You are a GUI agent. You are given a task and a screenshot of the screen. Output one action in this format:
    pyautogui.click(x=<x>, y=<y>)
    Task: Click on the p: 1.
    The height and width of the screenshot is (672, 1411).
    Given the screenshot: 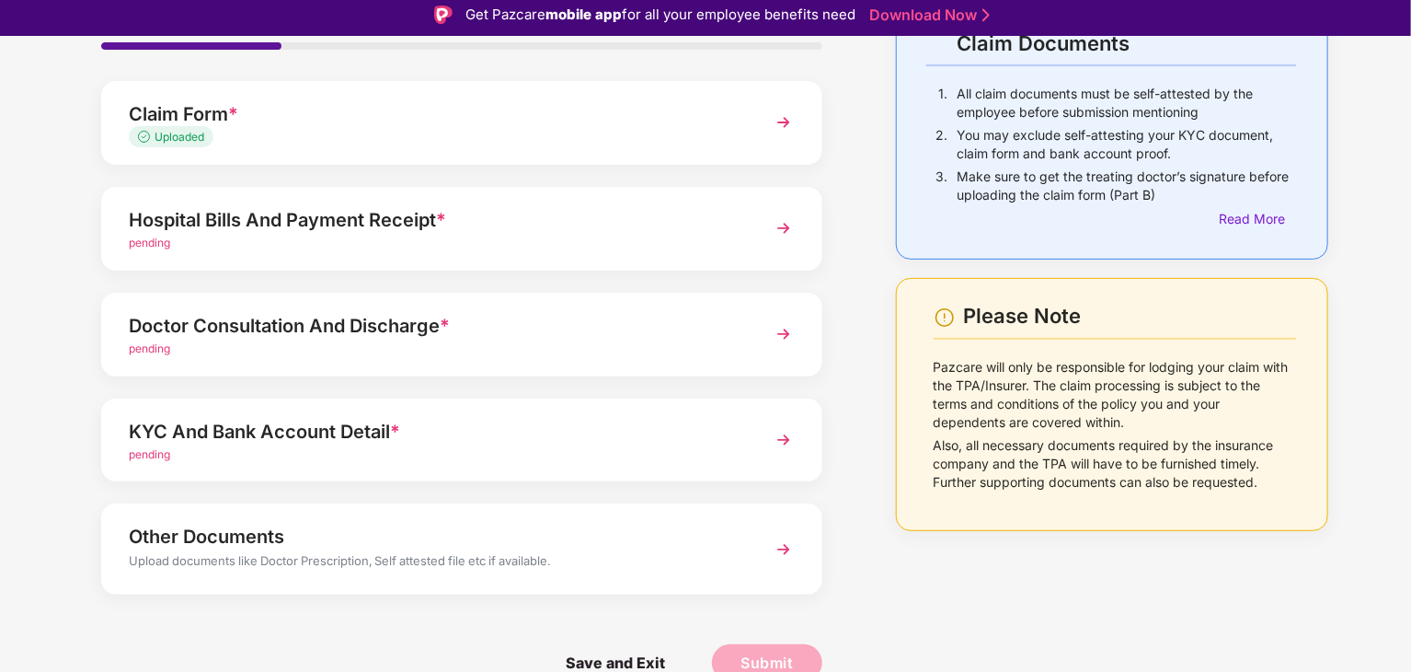 What is the action you would take?
    pyautogui.click(x=943, y=103)
    